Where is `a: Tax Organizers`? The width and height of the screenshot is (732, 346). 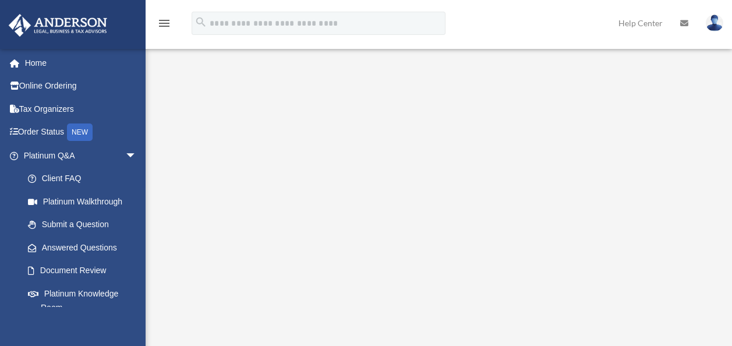 a: Tax Organizers is located at coordinates (81, 109).